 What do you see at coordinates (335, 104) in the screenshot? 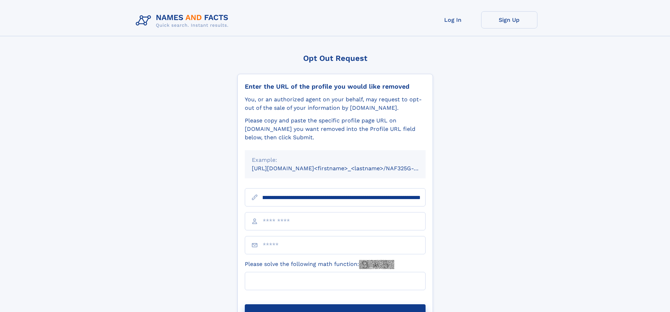
I see `div: You, or an authorized agent on your behalf, may request to opt-out of the sale of your informatio...` at bounding box center [335, 104].